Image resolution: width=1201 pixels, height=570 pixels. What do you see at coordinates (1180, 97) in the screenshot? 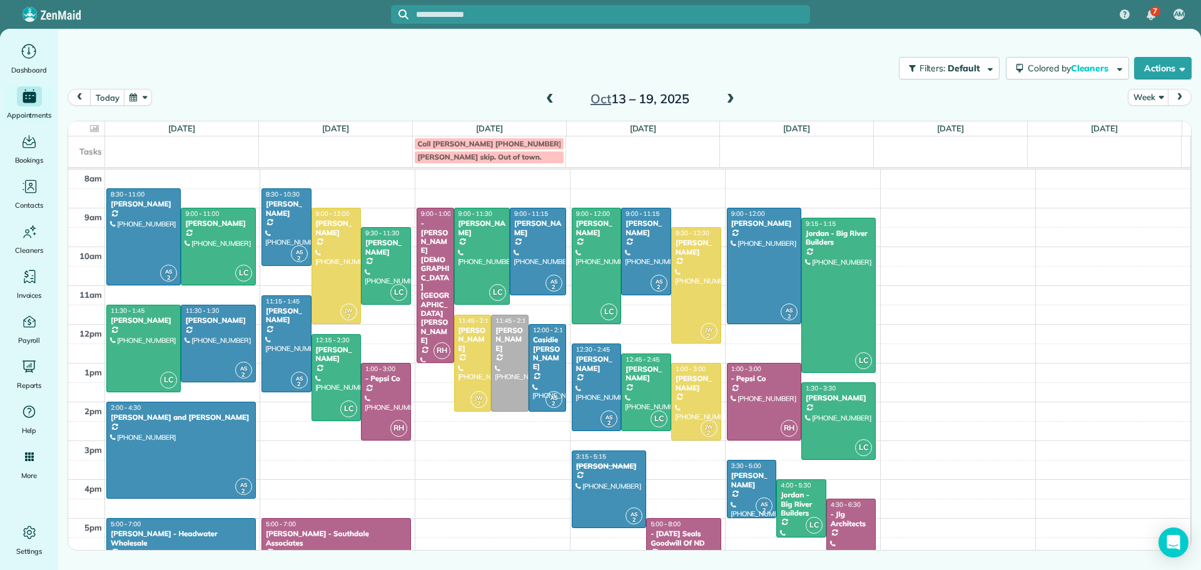
I see `button: next` at bounding box center [1180, 97].